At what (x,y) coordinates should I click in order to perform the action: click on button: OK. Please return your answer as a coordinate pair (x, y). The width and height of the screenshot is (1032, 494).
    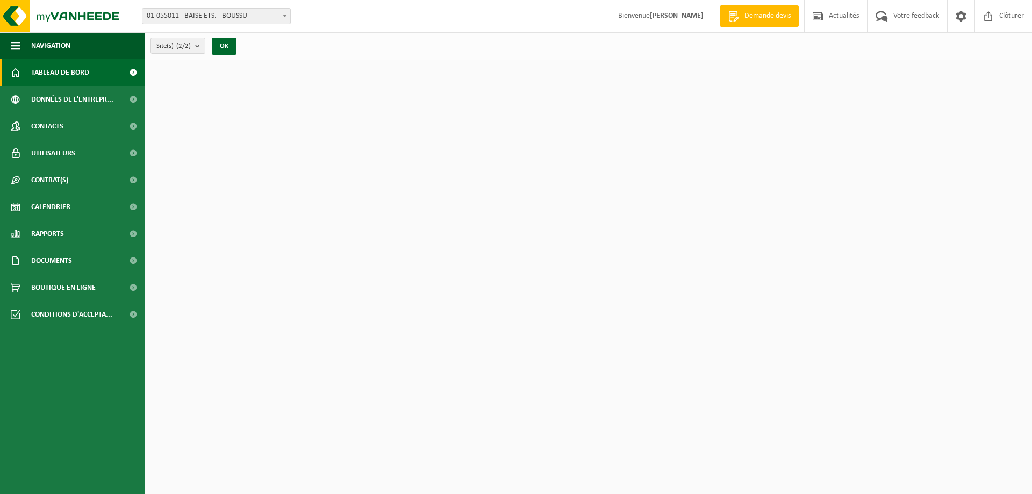
    Looking at the image, I should click on (224, 46).